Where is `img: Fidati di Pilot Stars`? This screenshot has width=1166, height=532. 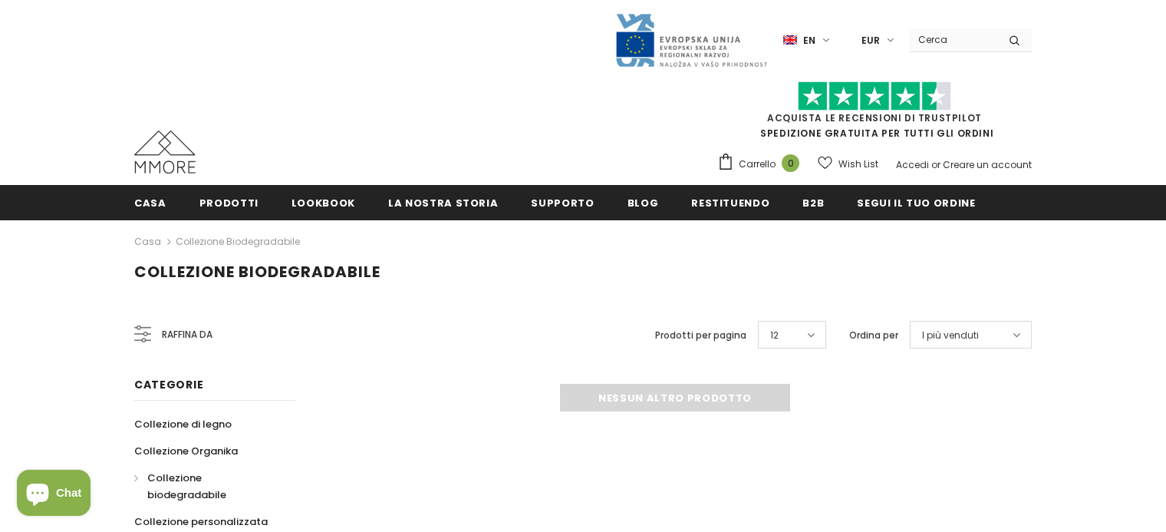
img: Fidati di Pilot Stars is located at coordinates (875, 96).